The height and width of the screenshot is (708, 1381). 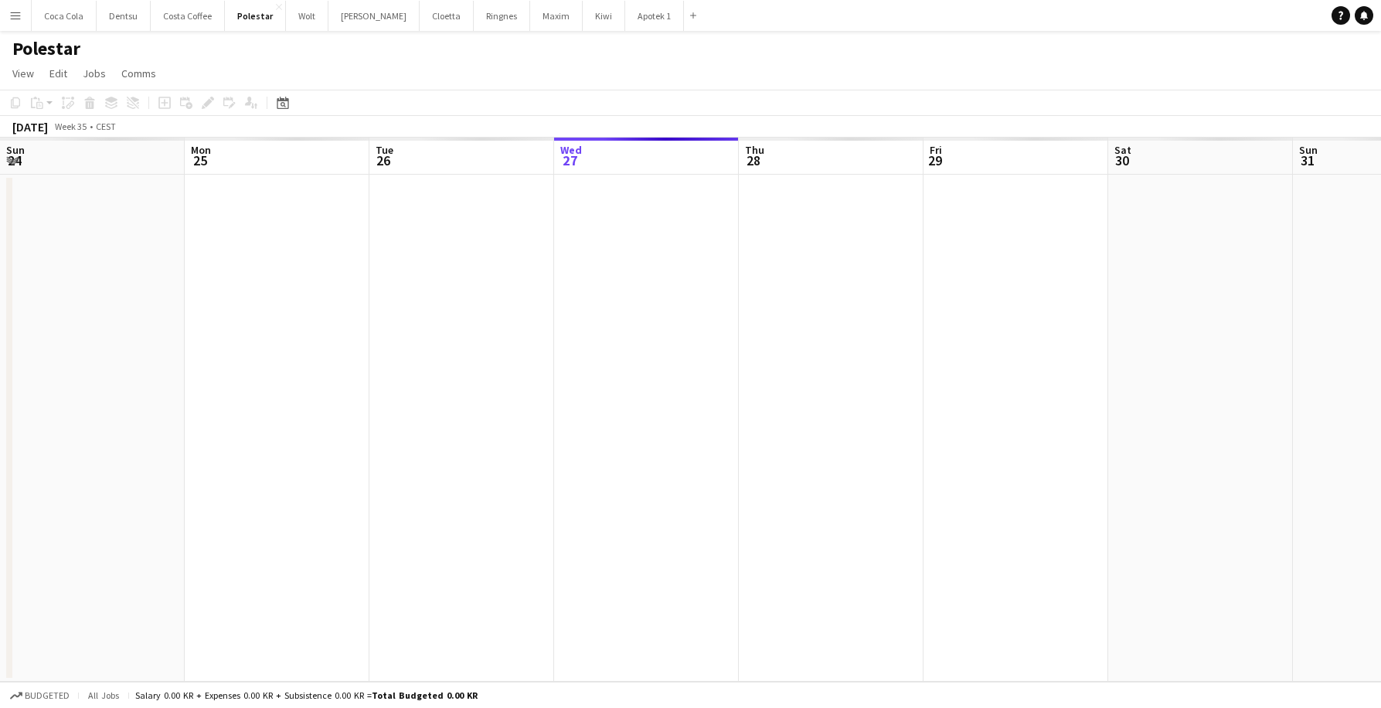 I want to click on span: Week 35, so click(x=70, y=126).